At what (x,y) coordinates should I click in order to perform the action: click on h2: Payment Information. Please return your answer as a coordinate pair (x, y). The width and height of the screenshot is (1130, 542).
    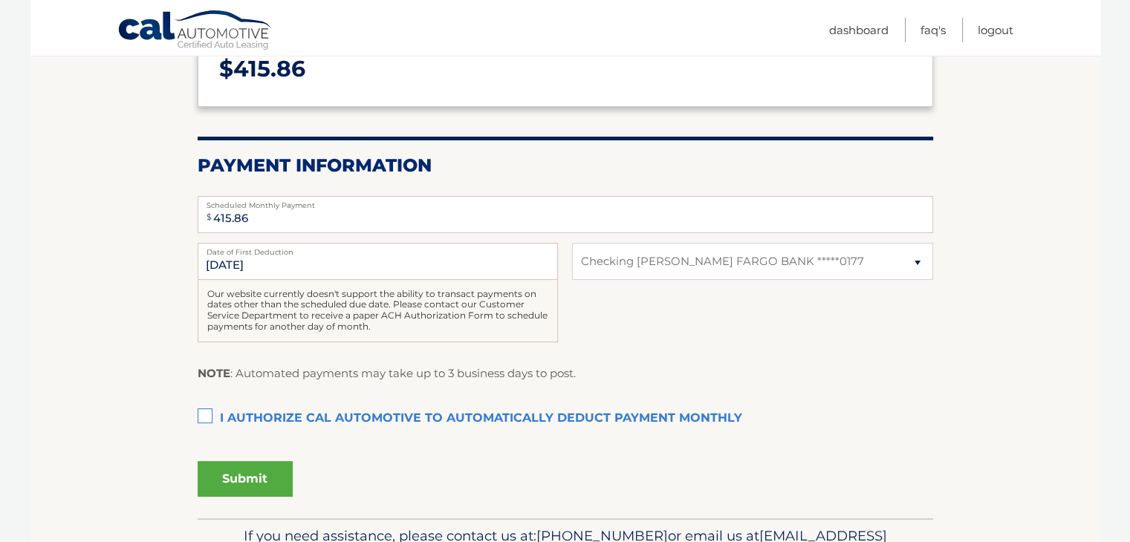
    Looking at the image, I should click on (565, 166).